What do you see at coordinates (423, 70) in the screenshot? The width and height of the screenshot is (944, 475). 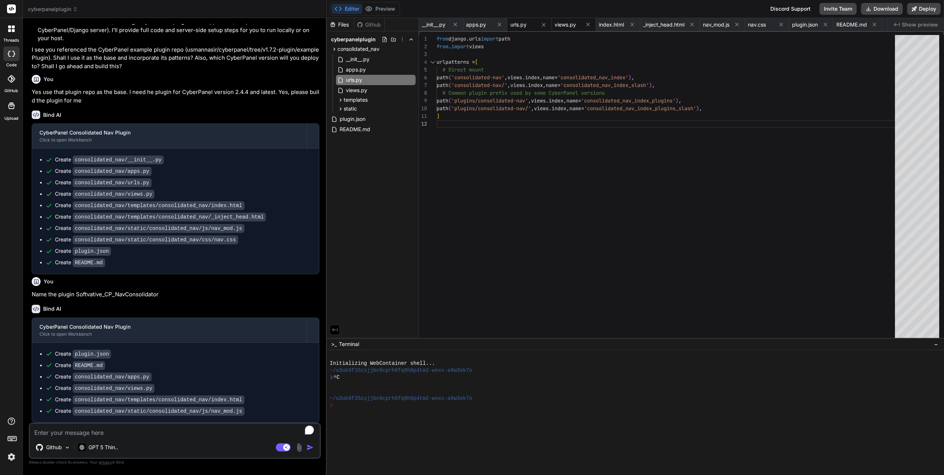 I see `div: 5` at bounding box center [423, 70].